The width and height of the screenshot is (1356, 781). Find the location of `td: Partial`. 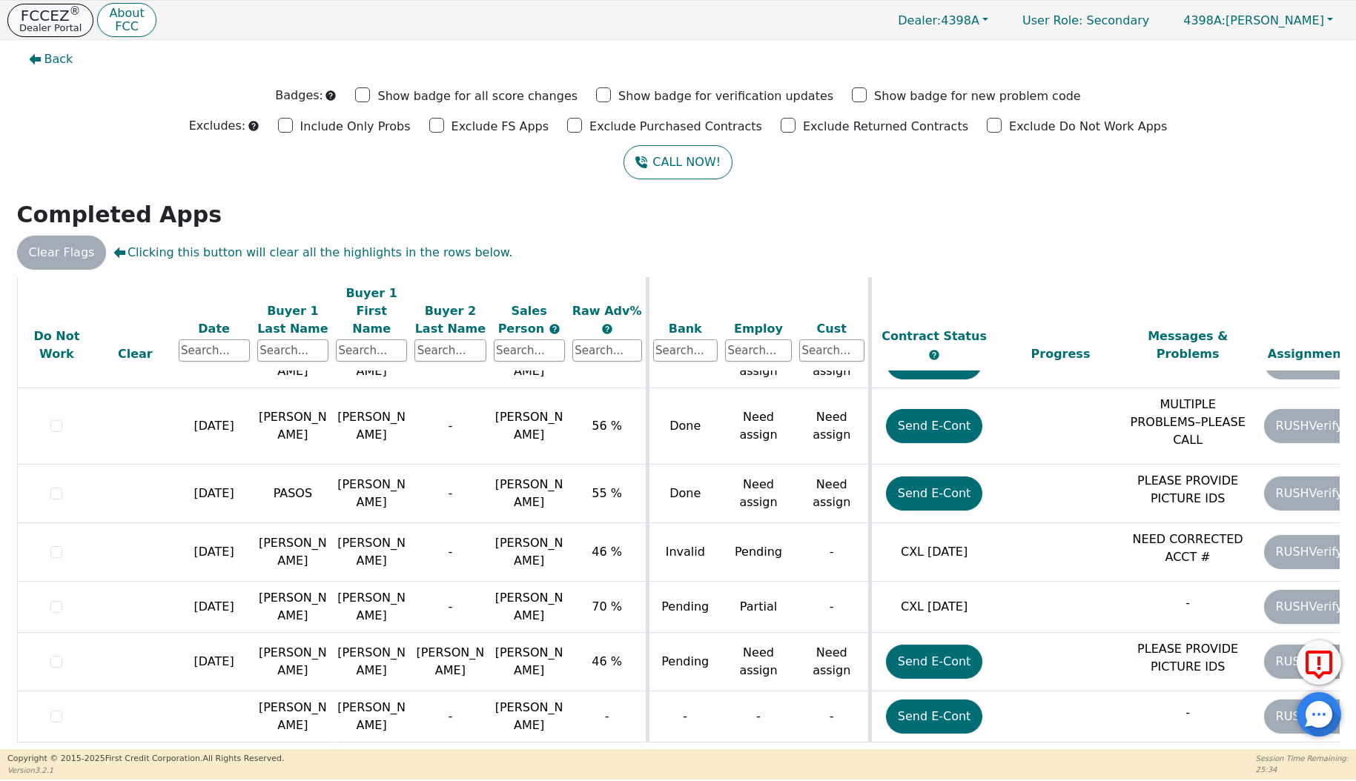

td: Partial is located at coordinates (758, 607).